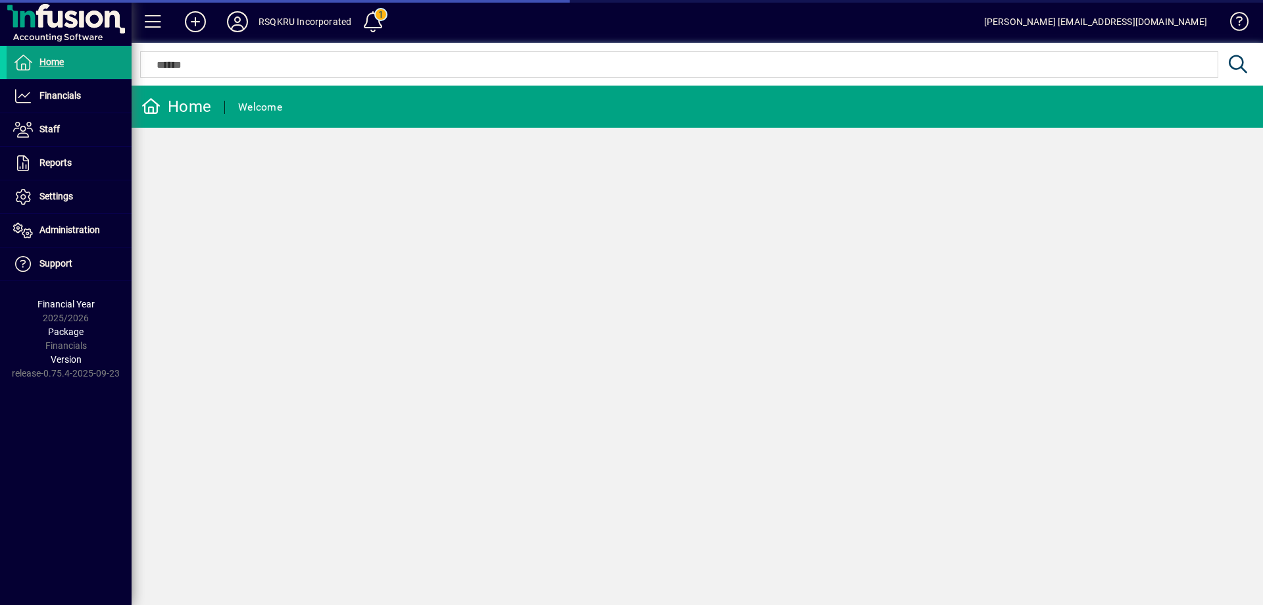 Image resolution: width=1263 pixels, height=605 pixels. What do you see at coordinates (55, 163) in the screenshot?
I see `span: Reports` at bounding box center [55, 163].